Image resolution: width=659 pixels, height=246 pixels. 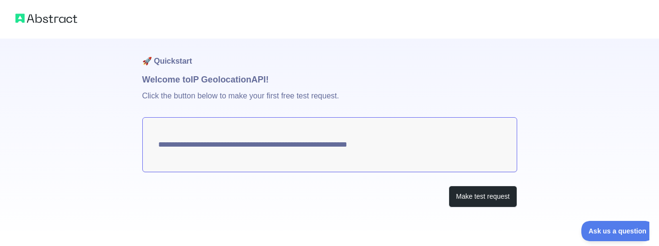 What do you see at coordinates (46, 18) in the screenshot?
I see `img: Abstract logo` at bounding box center [46, 18].